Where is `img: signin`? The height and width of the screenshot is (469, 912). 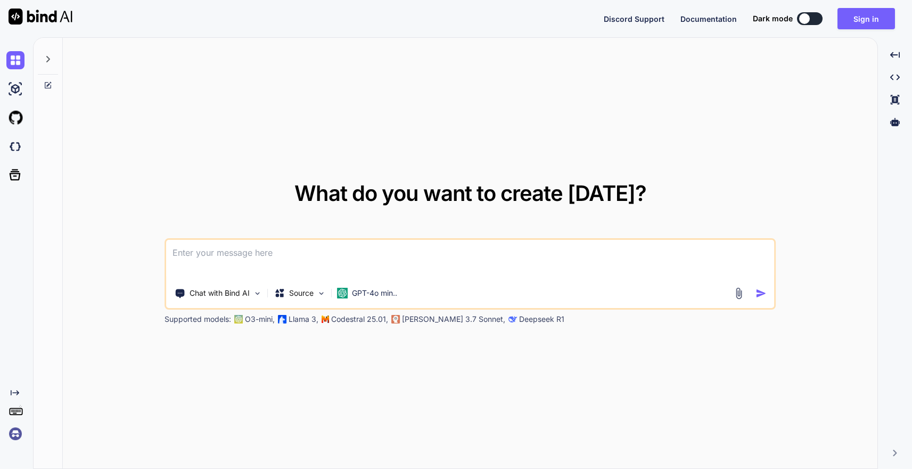 img: signin is located at coordinates (15, 434).